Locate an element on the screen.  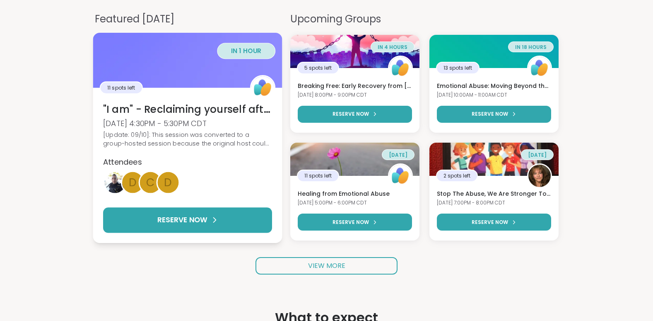
img: Breaking Free: Early Recovery from Abuse is located at coordinates (355, 51).